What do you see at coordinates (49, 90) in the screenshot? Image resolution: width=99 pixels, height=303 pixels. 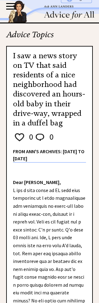 I see `h2: I saw a news story on TV that said residents of a nice neighborhood had discovered an hours-old b...` at bounding box center [49, 90].